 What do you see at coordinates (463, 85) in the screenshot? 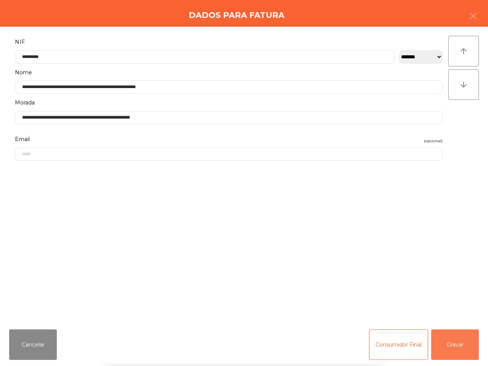
I see `i: arrow_downward` at bounding box center [463, 85].